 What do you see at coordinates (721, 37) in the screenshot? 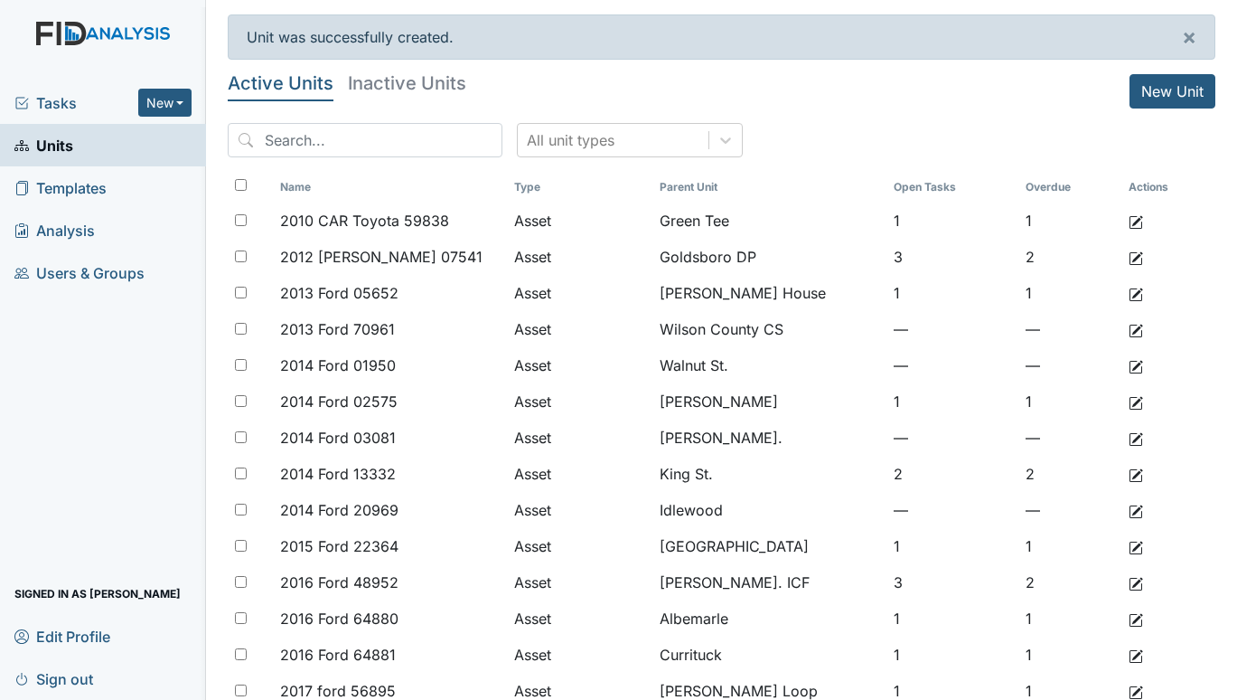
I see `div: Unit was successfully created.` at bounding box center [721, 37].